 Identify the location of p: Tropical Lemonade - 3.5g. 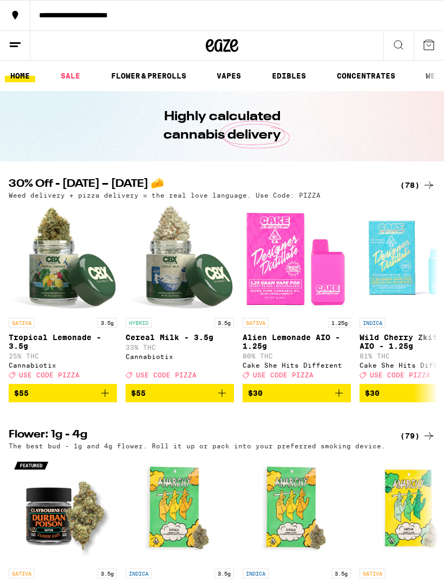
(63, 342).